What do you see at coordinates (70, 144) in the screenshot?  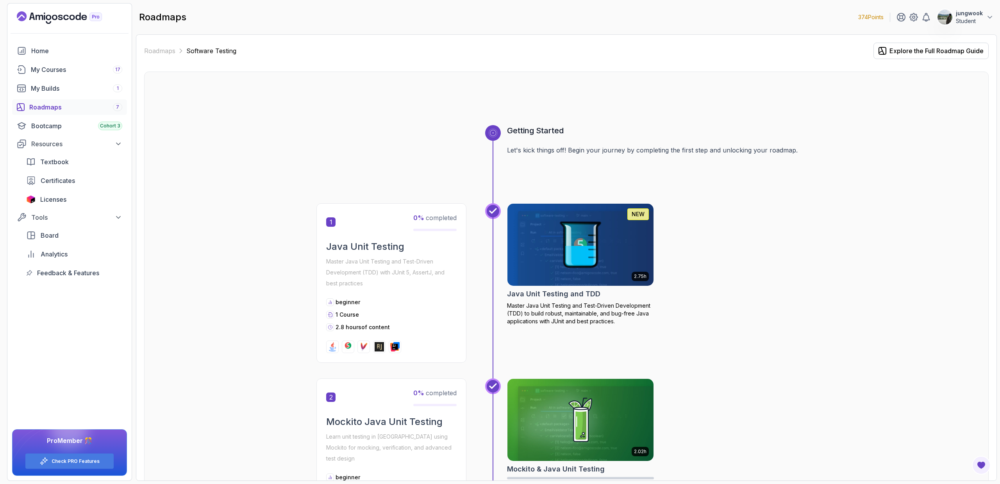 I see `button: Resources` at bounding box center [70, 144].